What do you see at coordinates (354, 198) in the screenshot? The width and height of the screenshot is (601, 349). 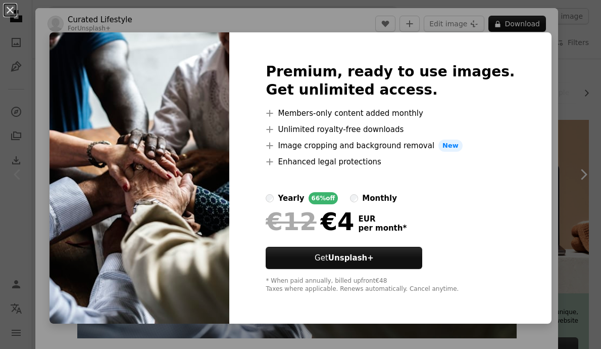 I see `input: monthly` at bounding box center [354, 198].